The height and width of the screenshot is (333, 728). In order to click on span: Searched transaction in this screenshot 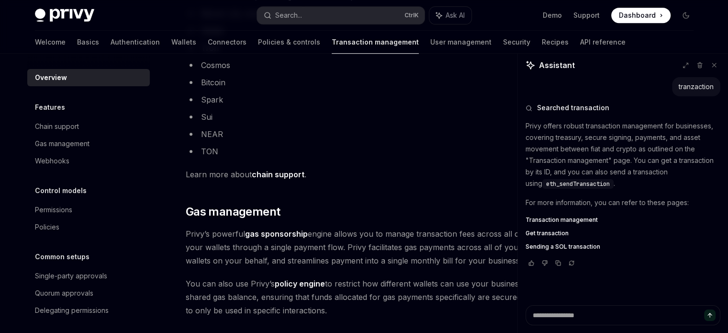, I will do `click(573, 108)`.